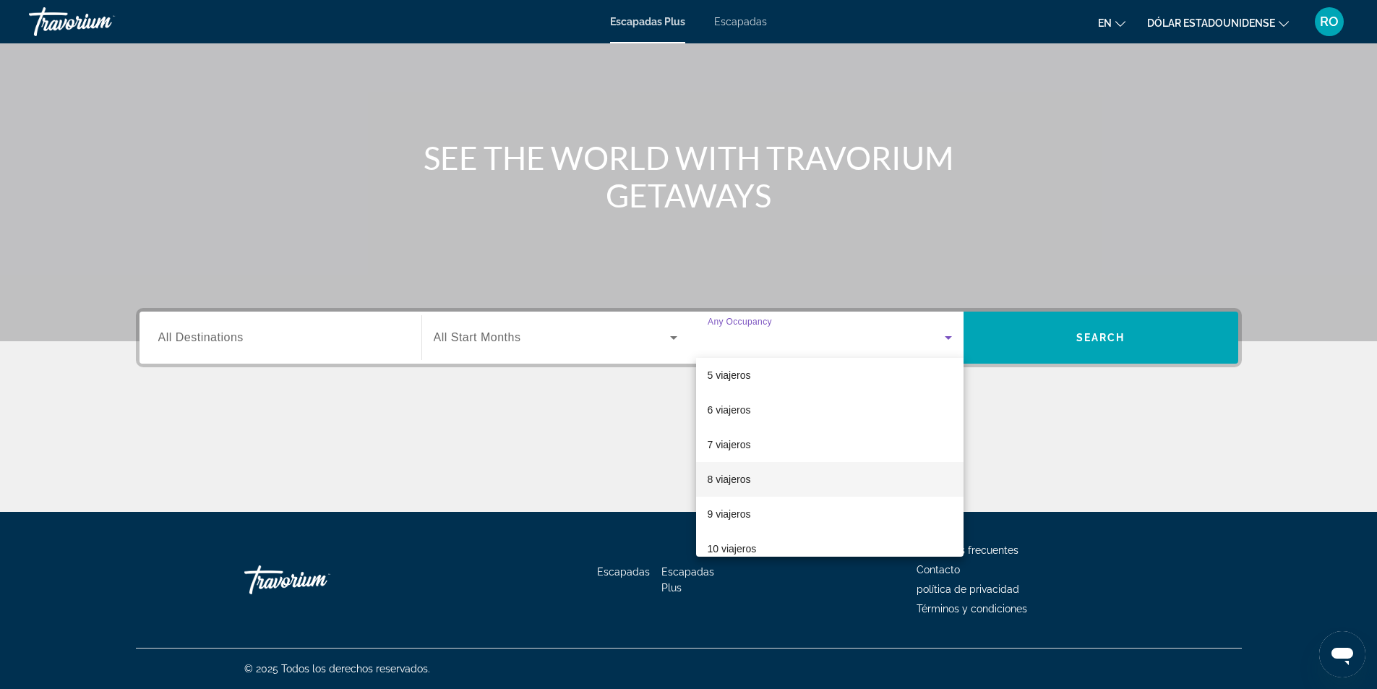 This screenshot has height=689, width=1377. Describe the element at coordinates (729, 375) in the screenshot. I see `font: 5 viajeros` at that location.